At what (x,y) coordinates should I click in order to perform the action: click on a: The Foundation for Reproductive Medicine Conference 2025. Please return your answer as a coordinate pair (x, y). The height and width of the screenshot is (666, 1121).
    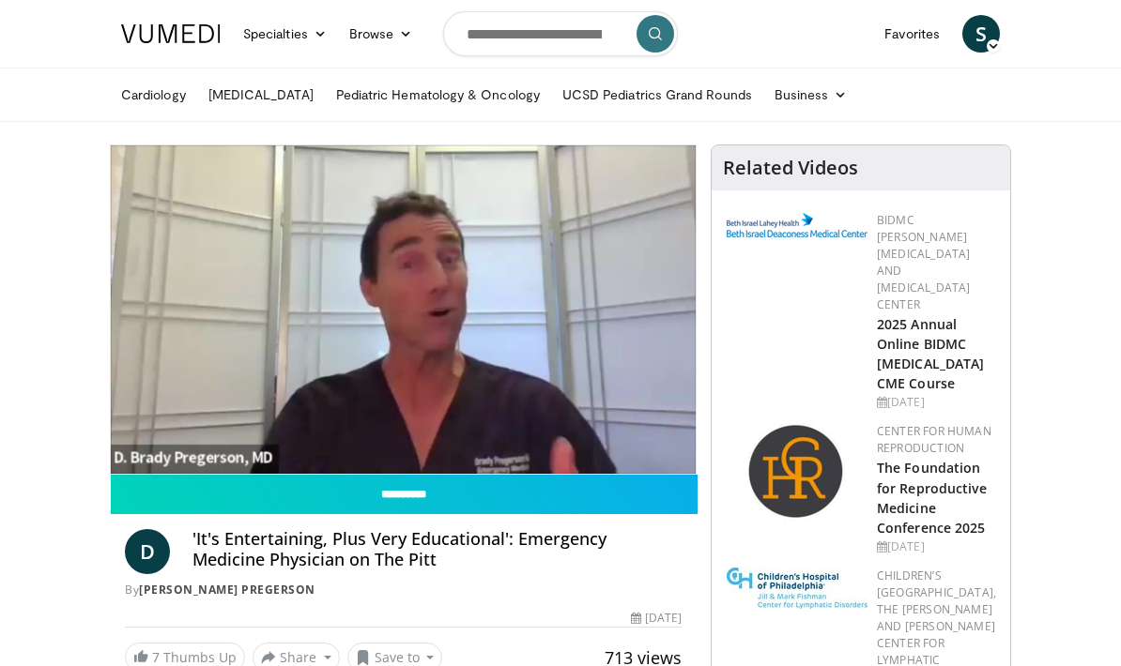
    Looking at the image, I should click on (932, 497).